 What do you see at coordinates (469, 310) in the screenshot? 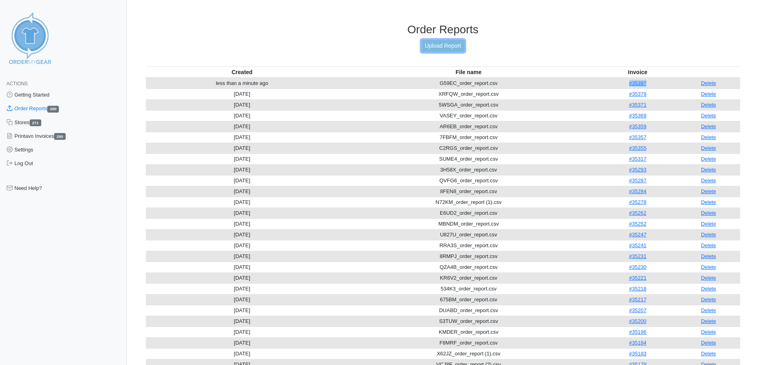
I see `td: DUABD_order_report.csv` at bounding box center [469, 310].